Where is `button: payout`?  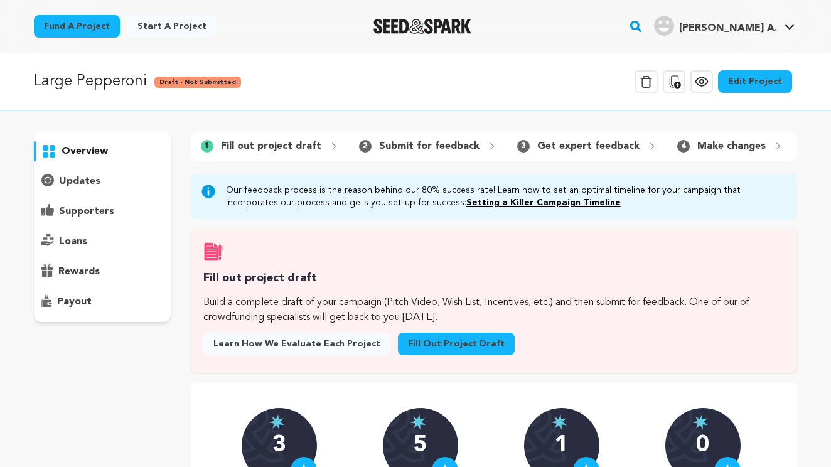
button: payout is located at coordinates (102, 302).